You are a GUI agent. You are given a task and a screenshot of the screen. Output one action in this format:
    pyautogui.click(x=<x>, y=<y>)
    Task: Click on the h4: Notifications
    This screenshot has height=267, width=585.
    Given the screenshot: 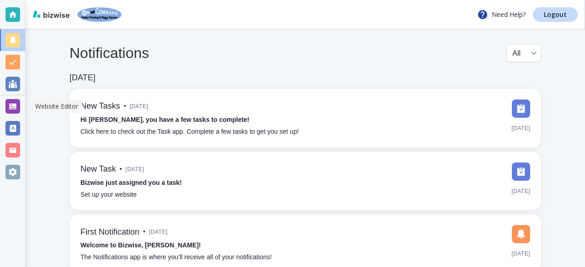 What is the action you would take?
    pyautogui.click(x=109, y=53)
    